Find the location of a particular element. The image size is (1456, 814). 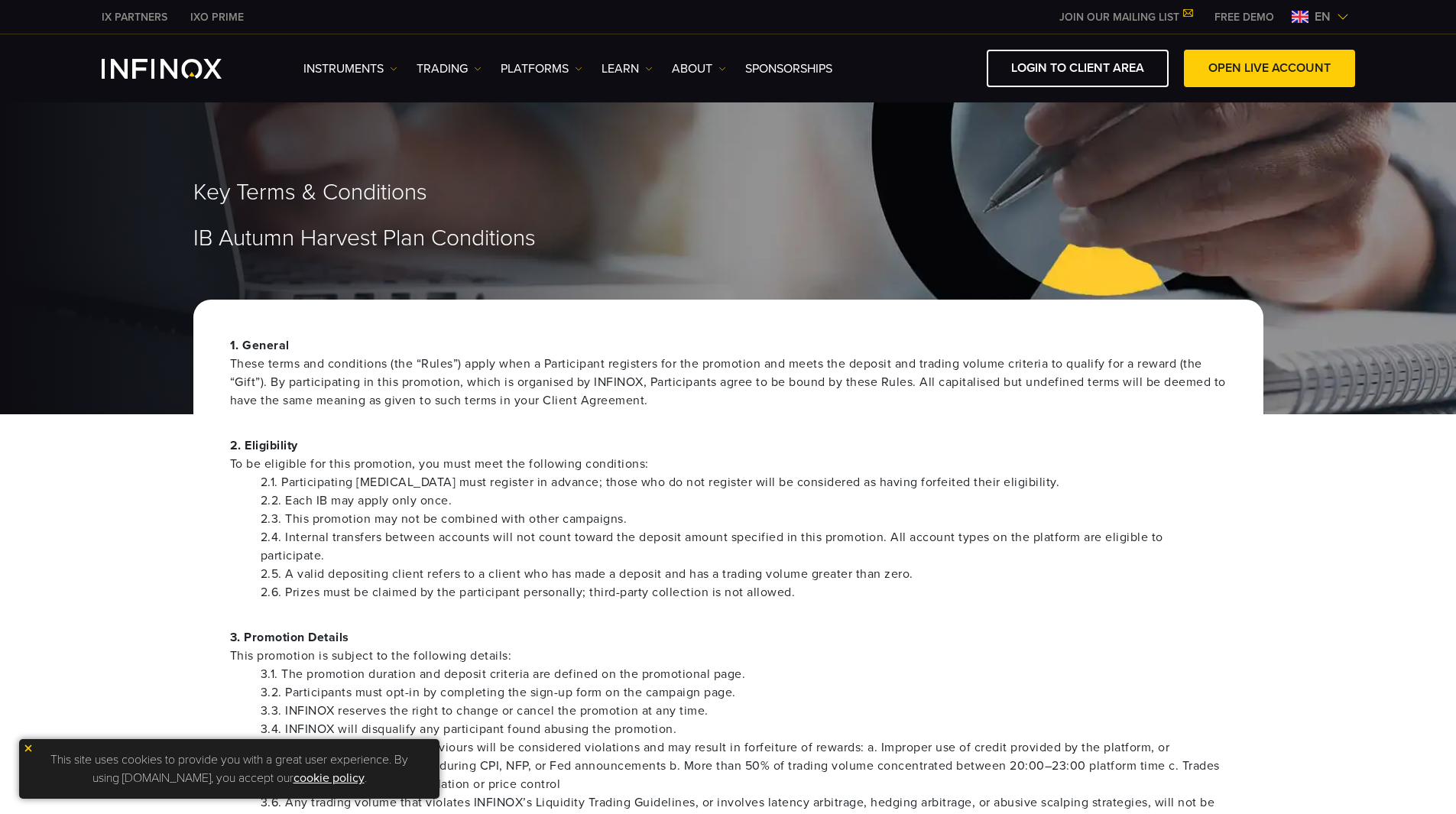

a: INFINOX Logo is located at coordinates (180, 69).